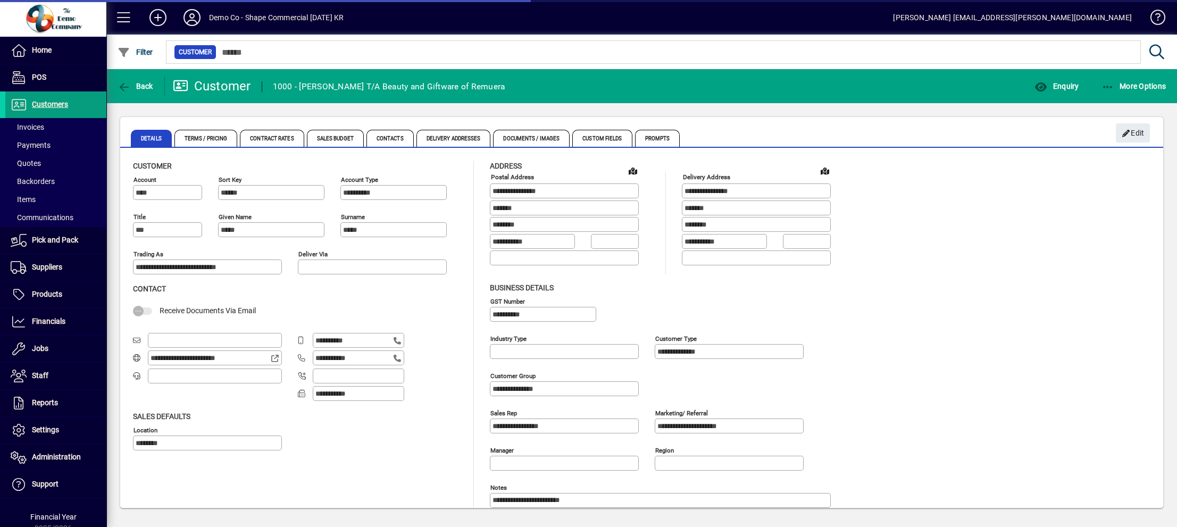 Image resolution: width=1177 pixels, height=527 pixels. Describe the element at coordinates (506, 166) in the screenshot. I see `span: Address` at that location.